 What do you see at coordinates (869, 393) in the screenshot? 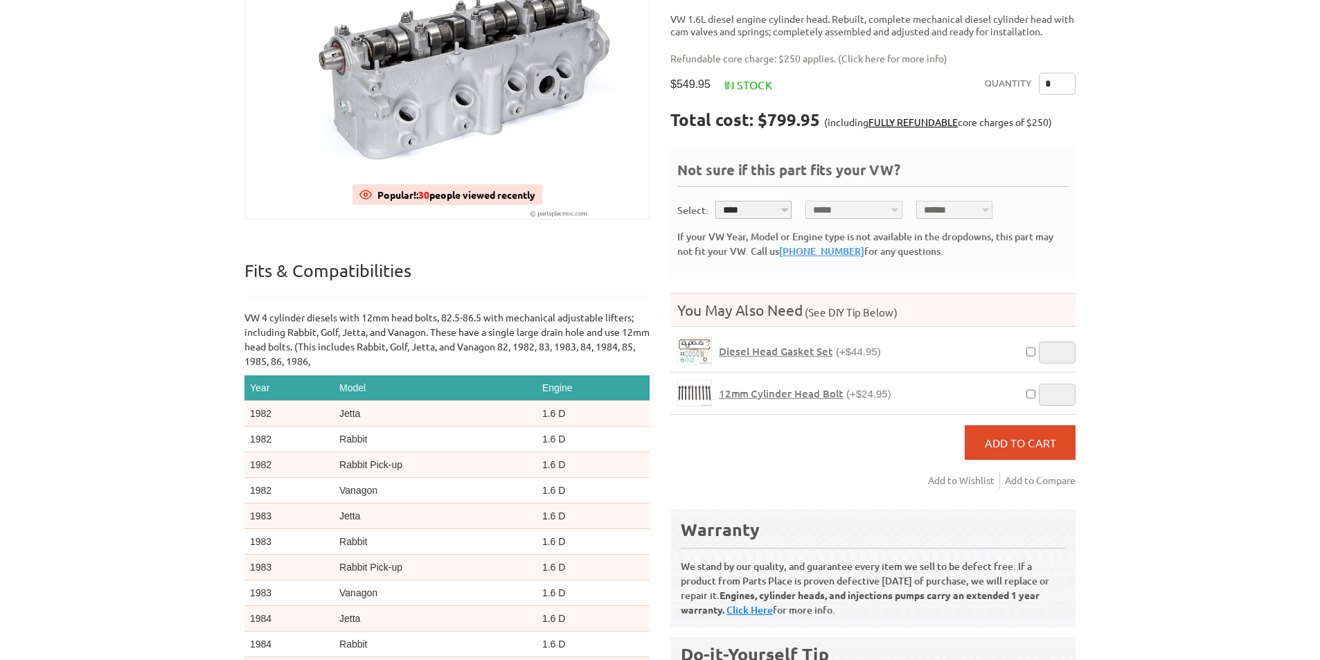
I see `span: (+$24.95)` at bounding box center [869, 393].